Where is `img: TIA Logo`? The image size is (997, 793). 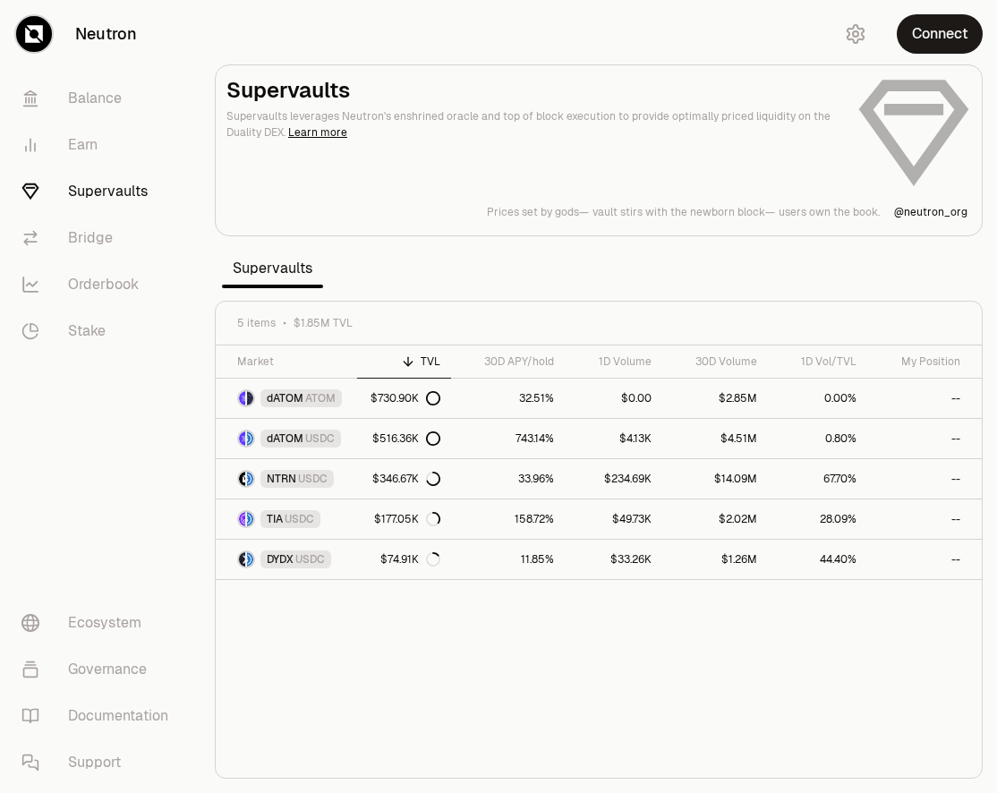 img: TIA Logo is located at coordinates (242, 519).